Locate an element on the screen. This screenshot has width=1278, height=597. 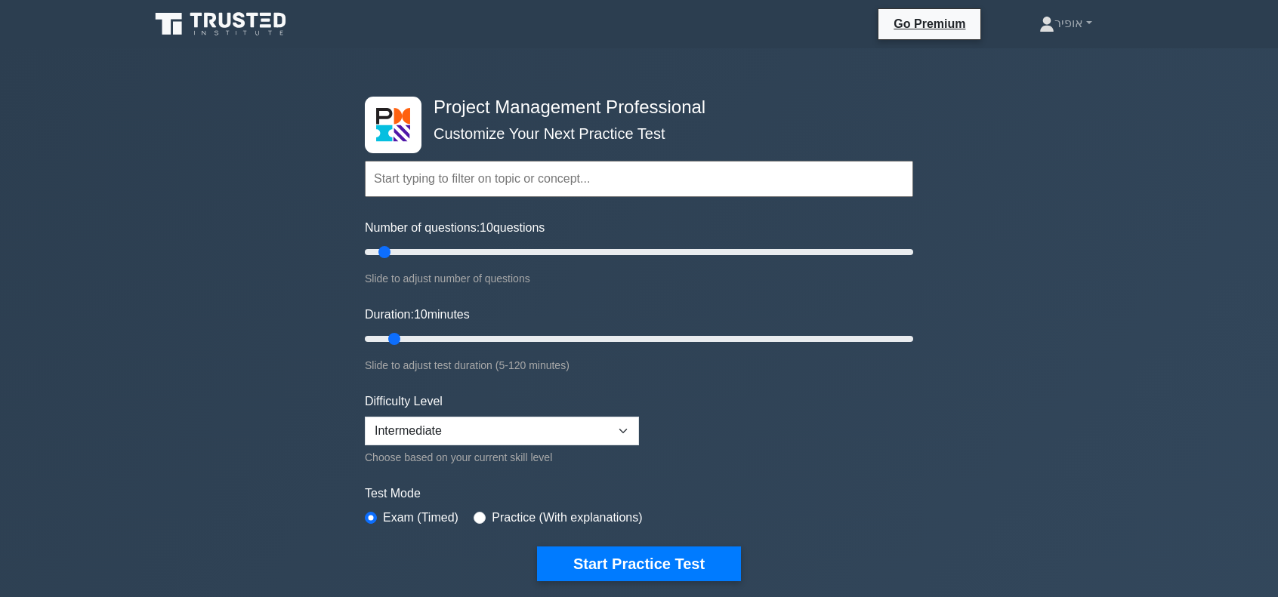
label: Number of questions: questions is located at coordinates (455, 228).